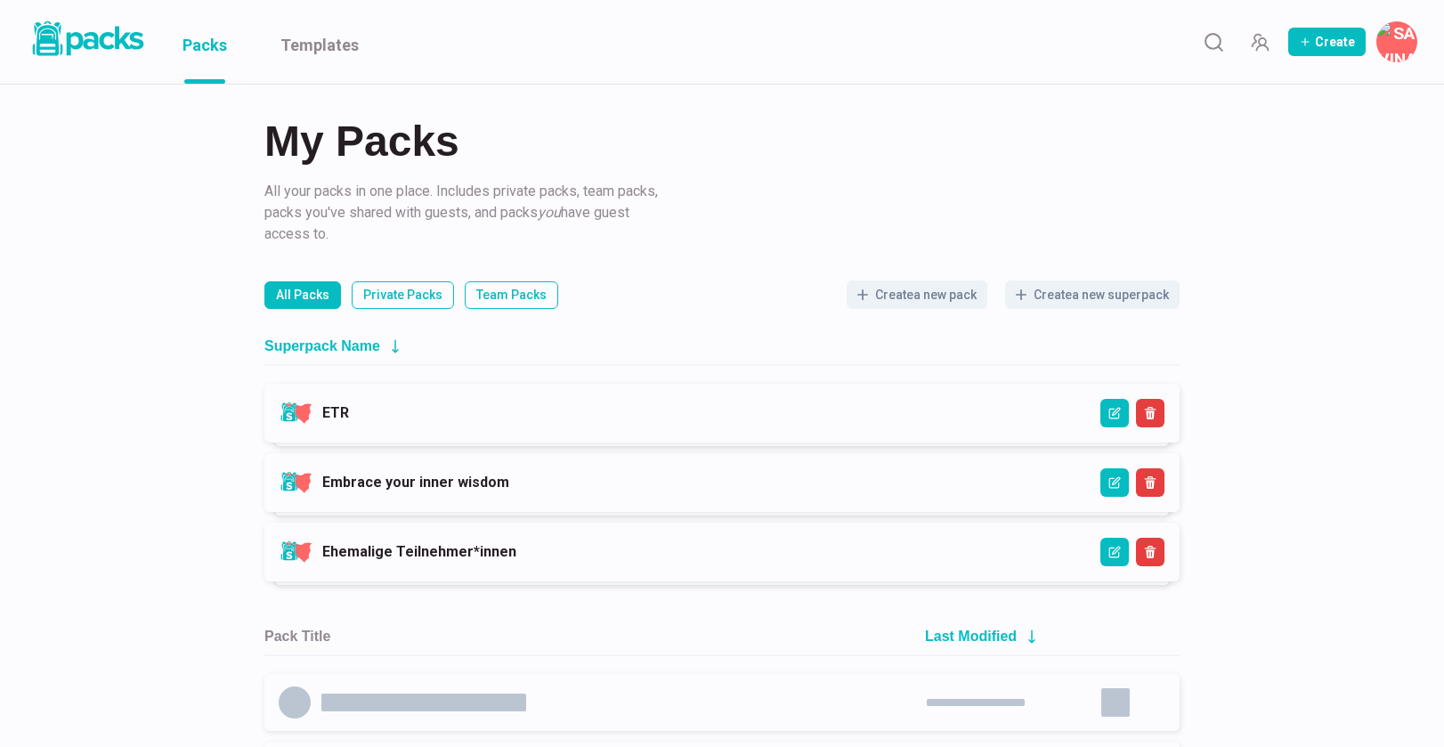 The height and width of the screenshot is (747, 1444). Describe the element at coordinates (1326, 42) in the screenshot. I see `button: Create Pack` at that location.